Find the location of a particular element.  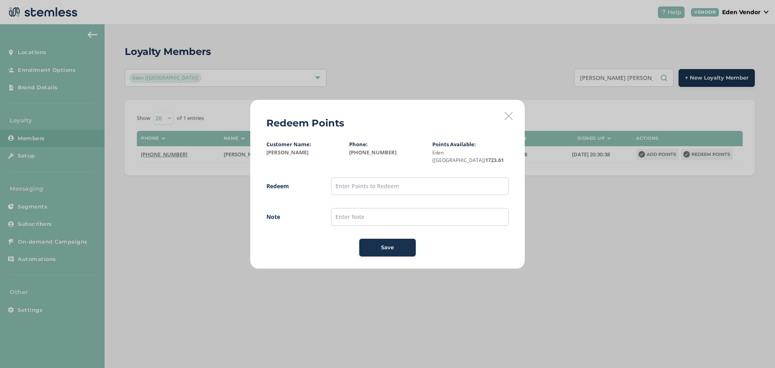

label: Customer Name: is located at coordinates (289, 144).